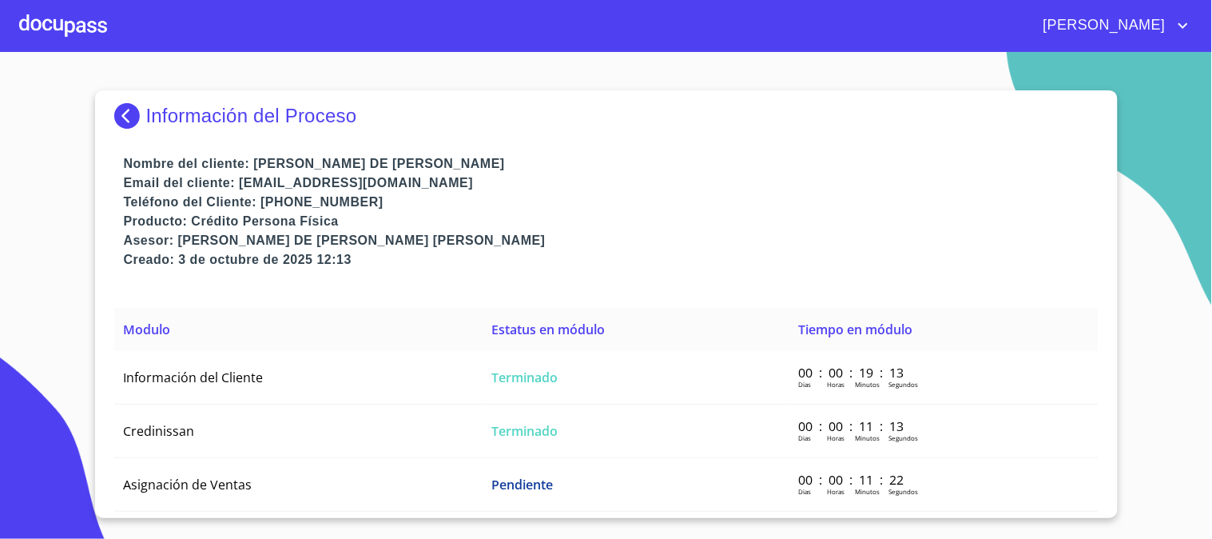 This screenshot has width=1212, height=539. I want to click on span: Modulo, so click(147, 329).